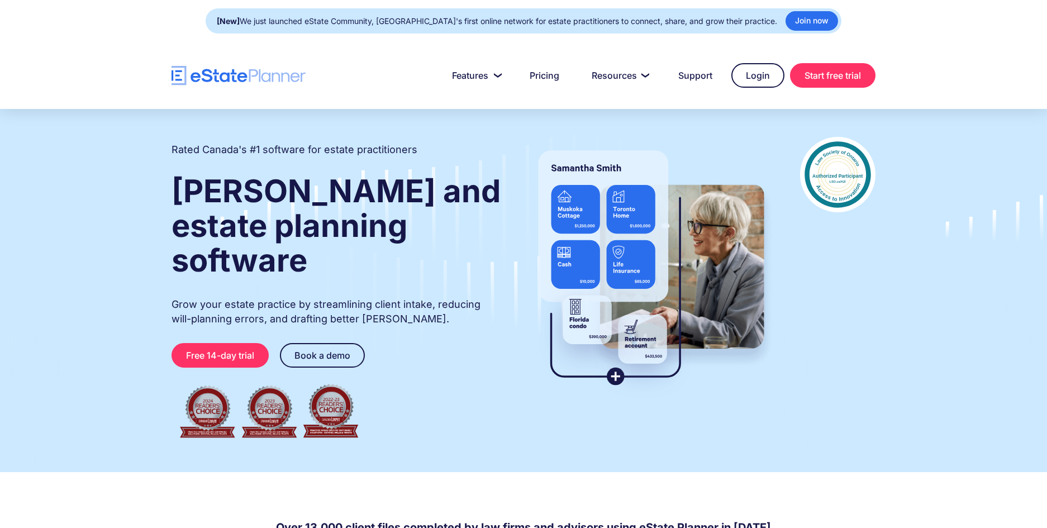 The image size is (1047, 528). What do you see at coordinates (832, 75) in the screenshot?
I see `a: Start free trial` at bounding box center [832, 75].